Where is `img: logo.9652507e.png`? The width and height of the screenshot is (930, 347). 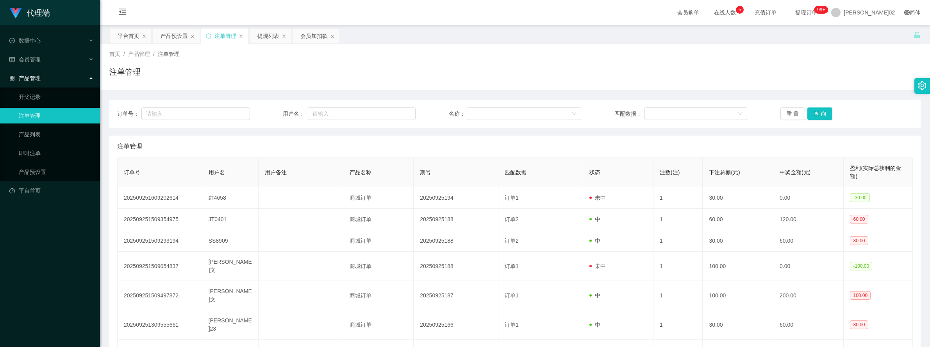 img: logo.9652507e.png is located at coordinates (16, 13).